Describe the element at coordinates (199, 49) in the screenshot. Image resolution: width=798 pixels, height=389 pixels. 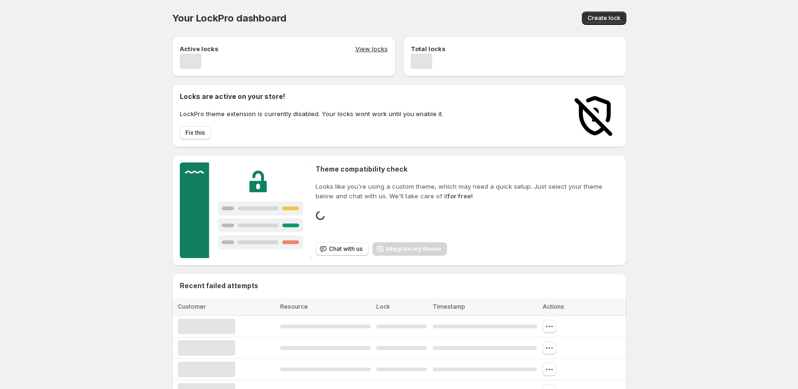
I see `p: Active locks` at that location.